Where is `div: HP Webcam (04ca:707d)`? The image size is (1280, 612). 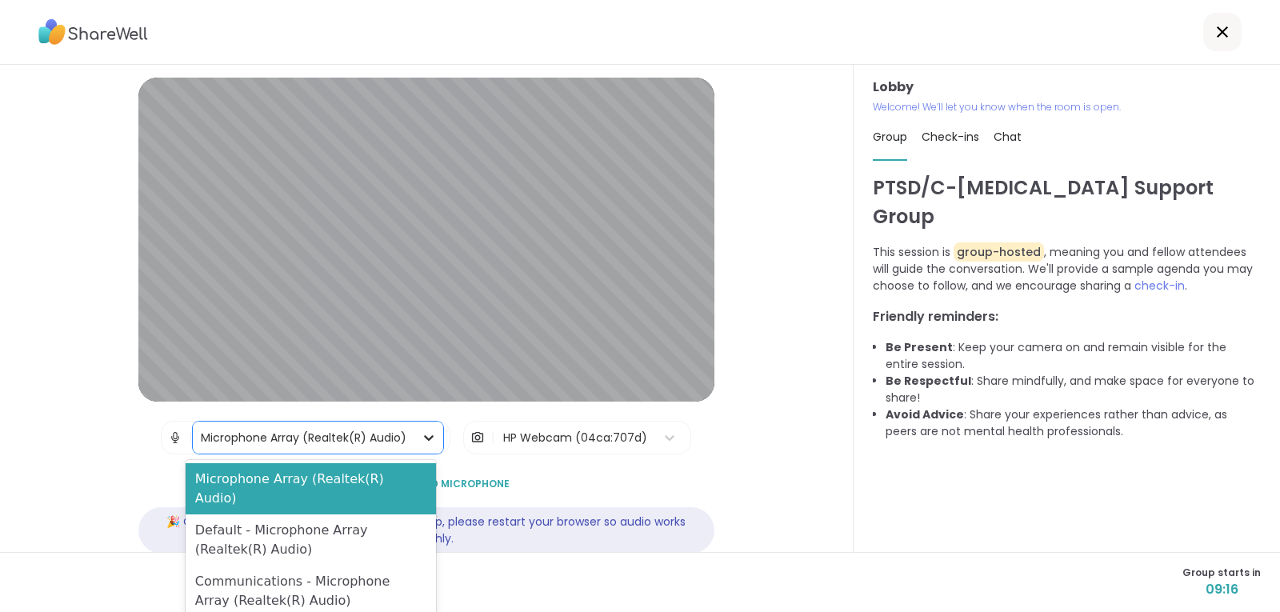 div: HP Webcam (04ca:707d) is located at coordinates (575, 438).